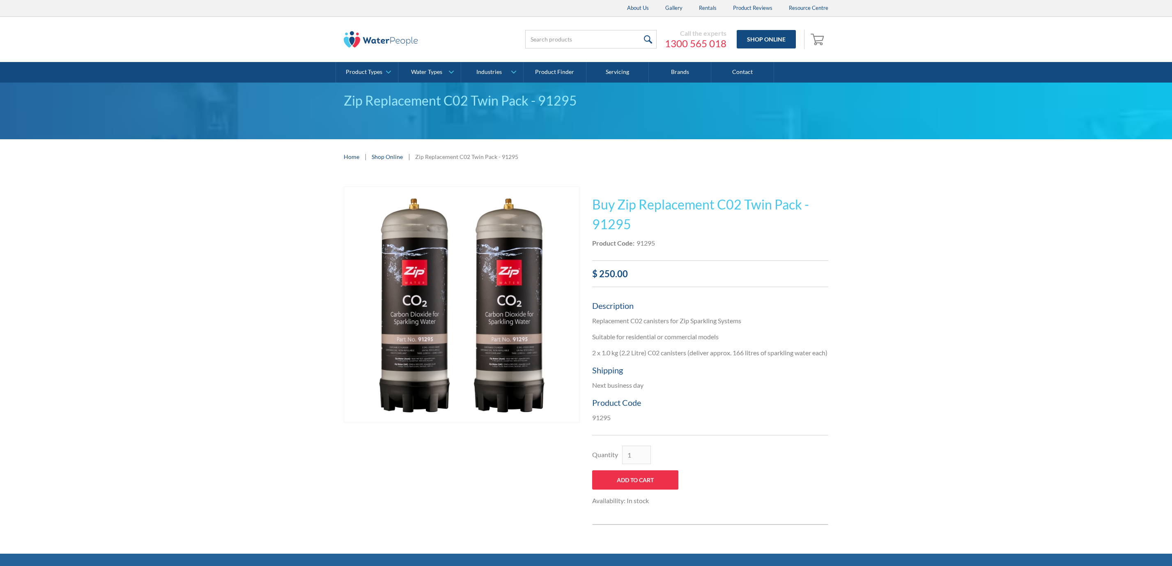  I want to click on img: Zip Replacement C02 Twin Pack - 91295, so click(462, 304).